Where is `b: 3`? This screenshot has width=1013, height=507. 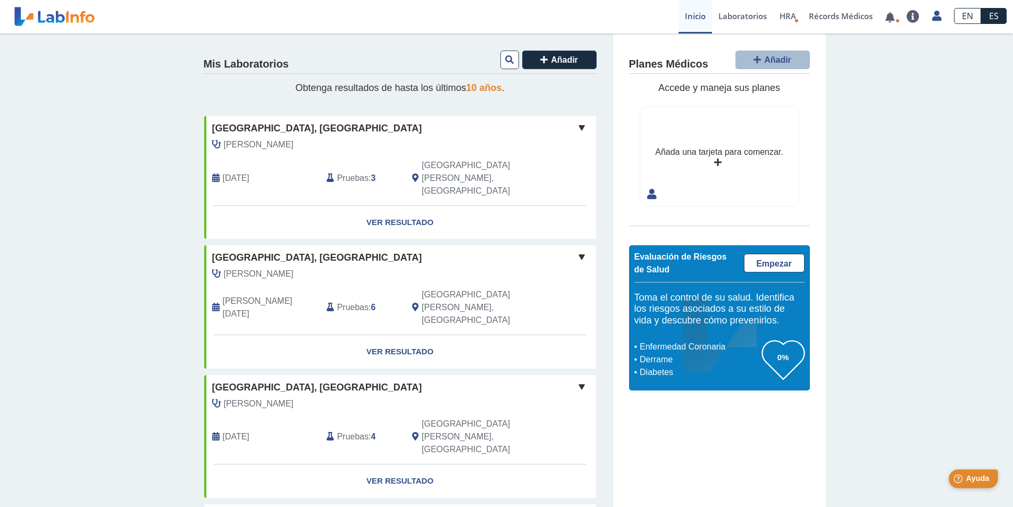 b: 3 is located at coordinates (373, 178).